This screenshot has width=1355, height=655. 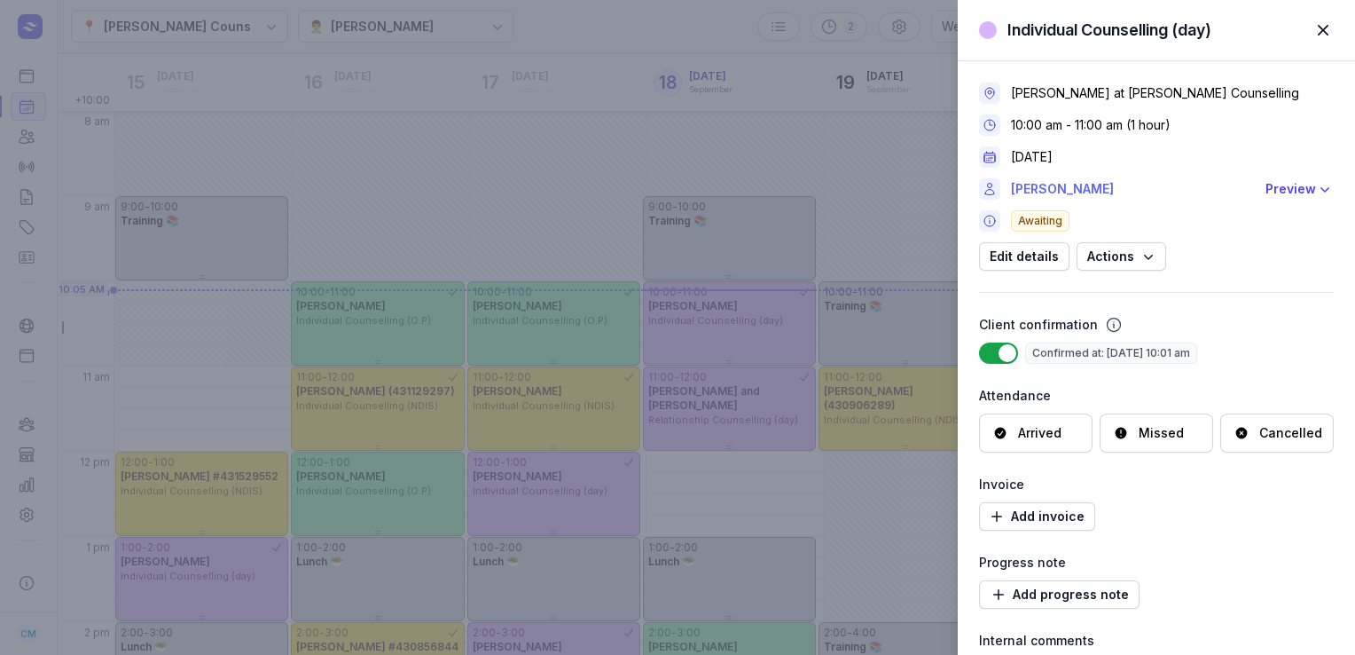 What do you see at coordinates (1059, 594) in the screenshot?
I see `span: Add progress note` at bounding box center [1059, 594].